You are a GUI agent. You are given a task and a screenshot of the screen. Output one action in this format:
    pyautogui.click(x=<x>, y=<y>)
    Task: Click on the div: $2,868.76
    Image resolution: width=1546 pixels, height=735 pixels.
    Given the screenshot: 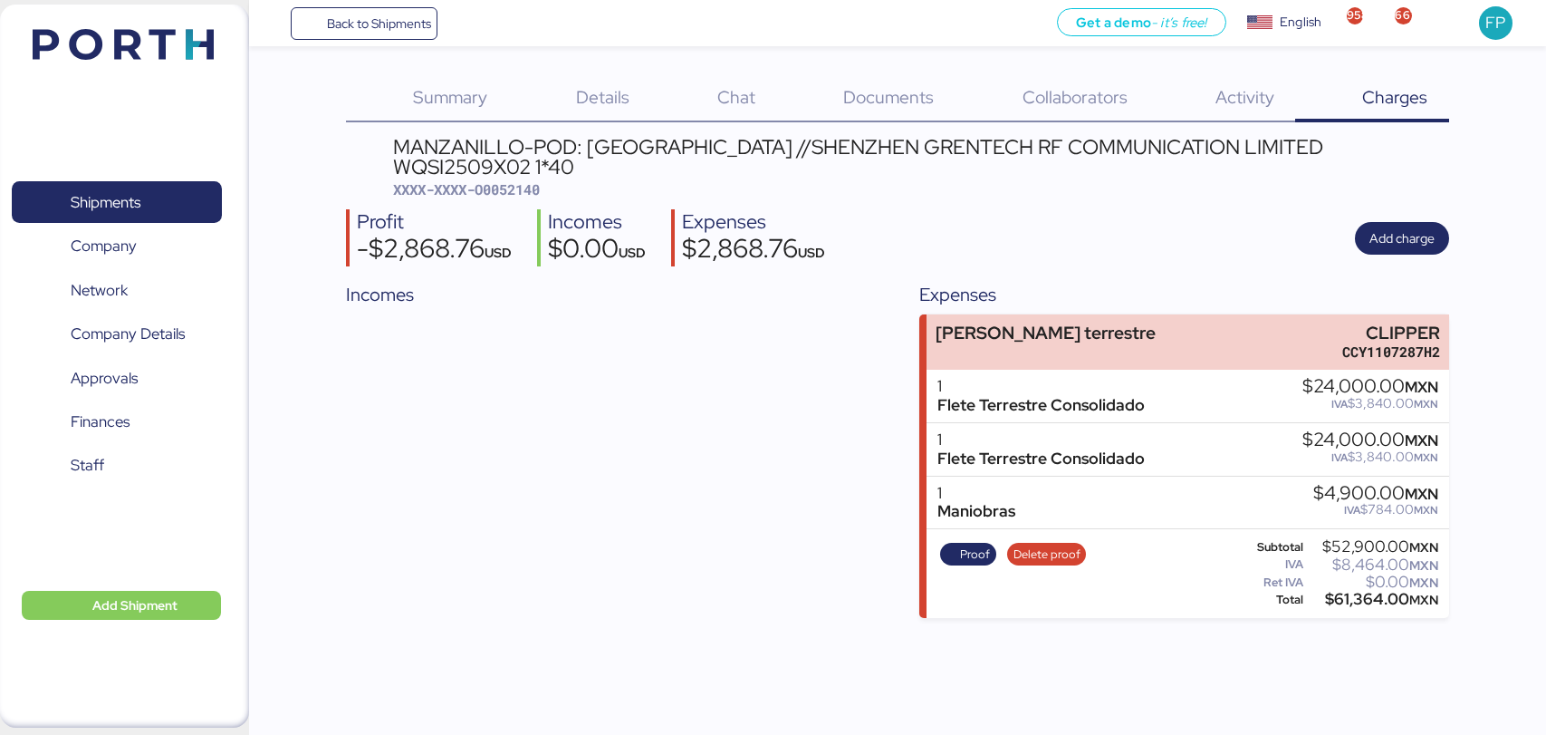 What is the action you would take?
    pyautogui.click(x=754, y=251)
    